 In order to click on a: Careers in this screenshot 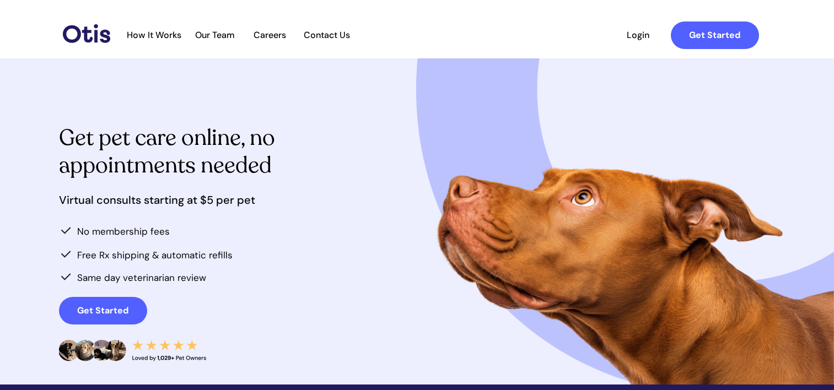, I will do `click(270, 35)`.